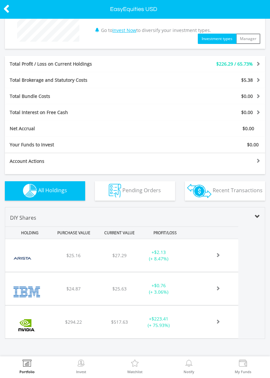 The image size is (270, 378). What do you see at coordinates (27, 325) in the screenshot?
I see `img: EQU.US.NVDA.png` at bounding box center [27, 325].